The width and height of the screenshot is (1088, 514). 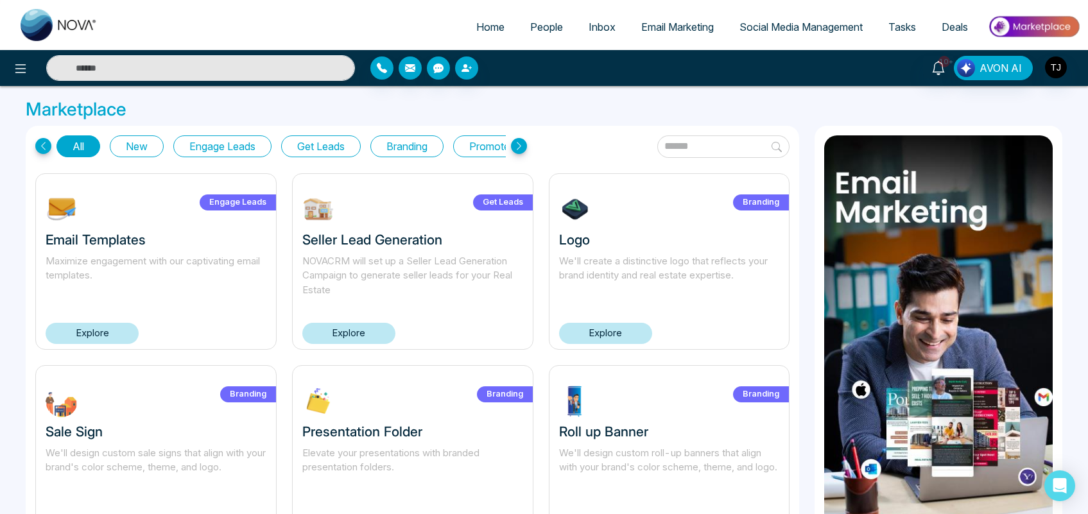 I want to click on a: People, so click(x=546, y=27).